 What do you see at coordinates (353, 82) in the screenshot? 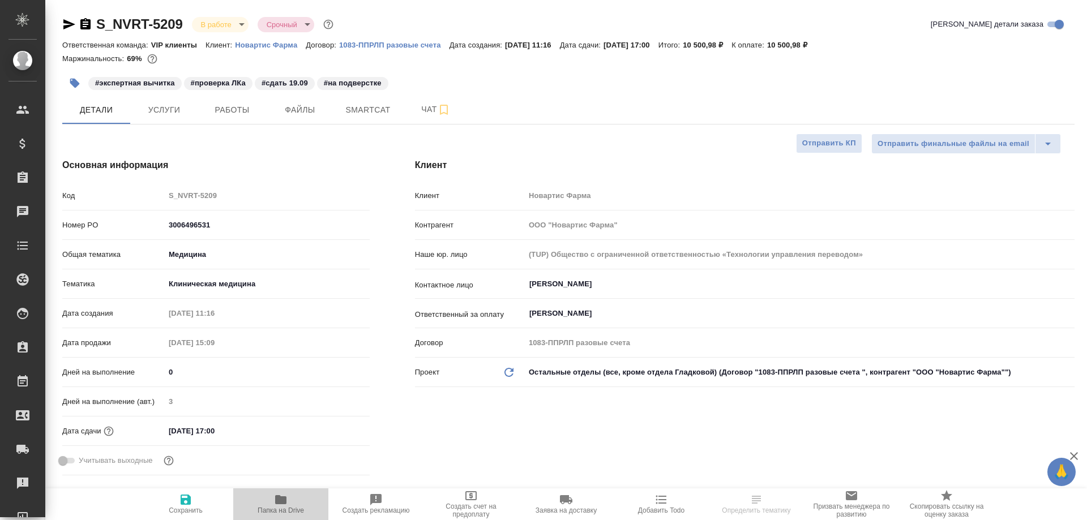
I see `span: на подверстке` at bounding box center [353, 82].